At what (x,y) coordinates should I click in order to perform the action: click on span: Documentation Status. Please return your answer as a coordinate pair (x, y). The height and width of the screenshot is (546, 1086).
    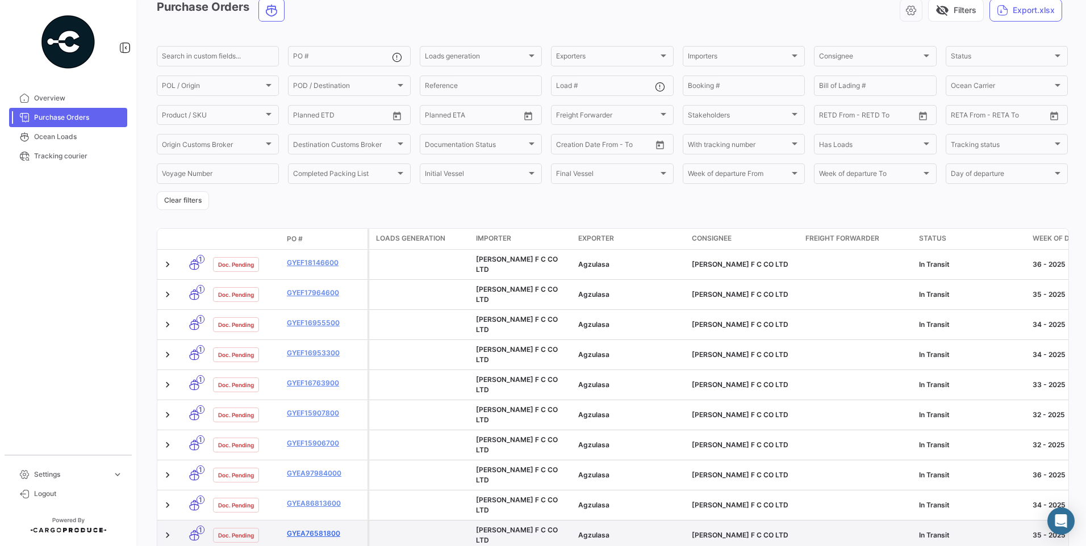
    Looking at the image, I should click on (475, 146).